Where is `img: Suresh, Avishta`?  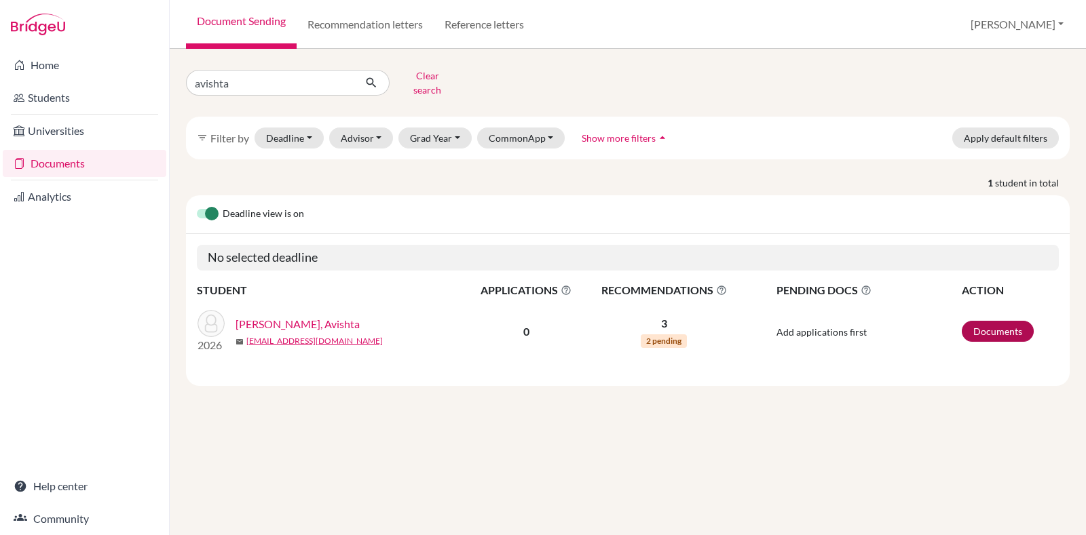
img: Suresh, Avishta is located at coordinates (211, 324).